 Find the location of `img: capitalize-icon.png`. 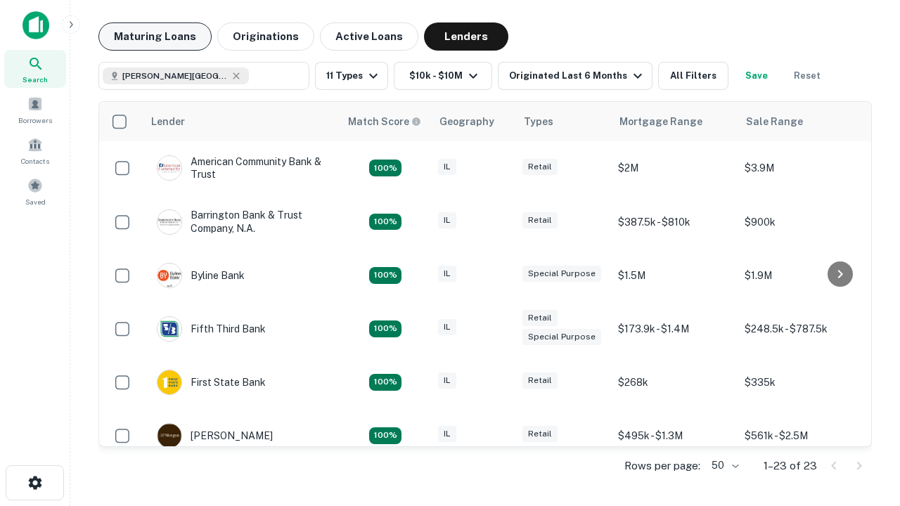

img: capitalize-icon.png is located at coordinates (36, 25).